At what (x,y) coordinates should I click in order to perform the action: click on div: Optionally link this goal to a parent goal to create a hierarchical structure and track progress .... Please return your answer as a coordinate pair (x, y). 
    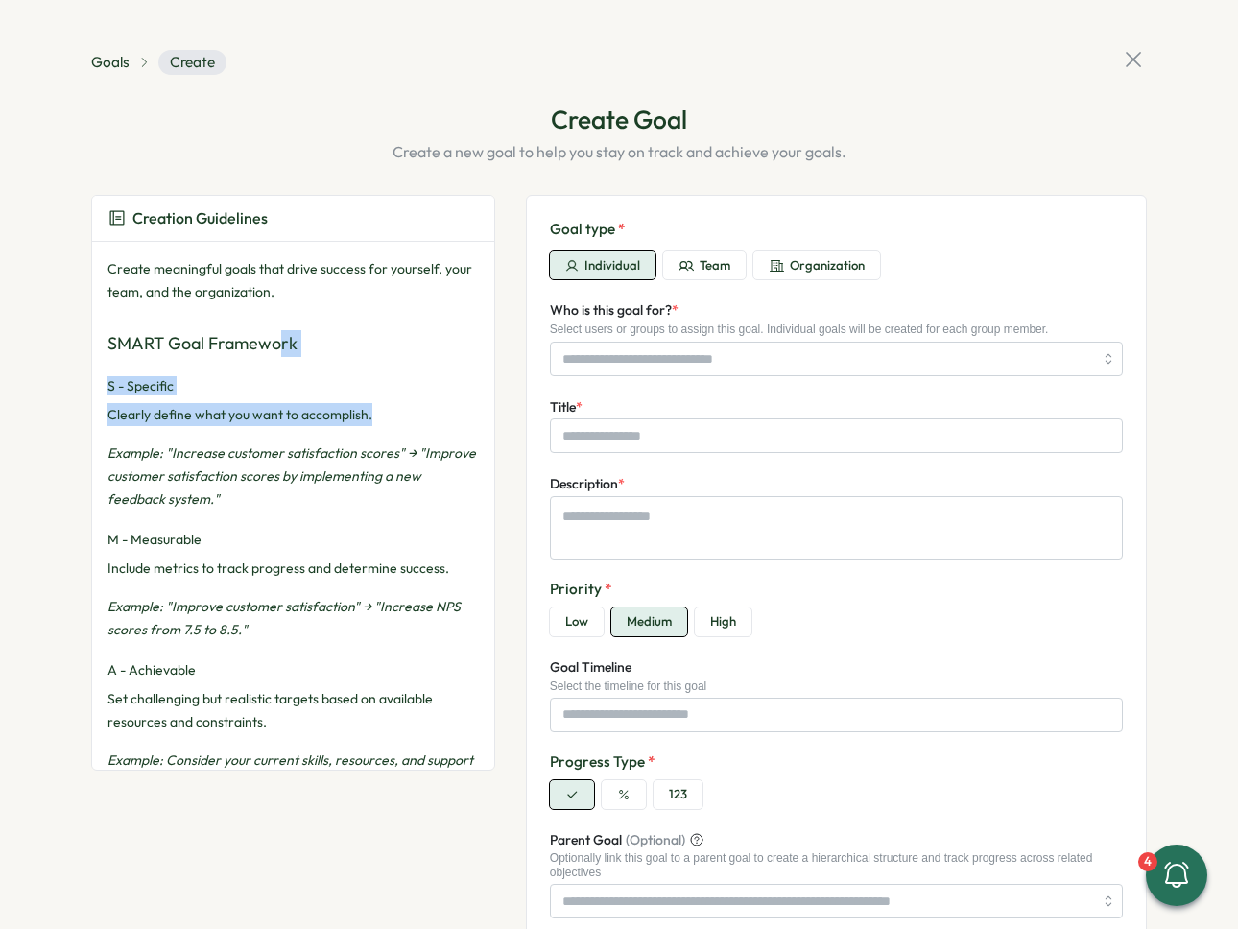
    Looking at the image, I should click on (836, 865).